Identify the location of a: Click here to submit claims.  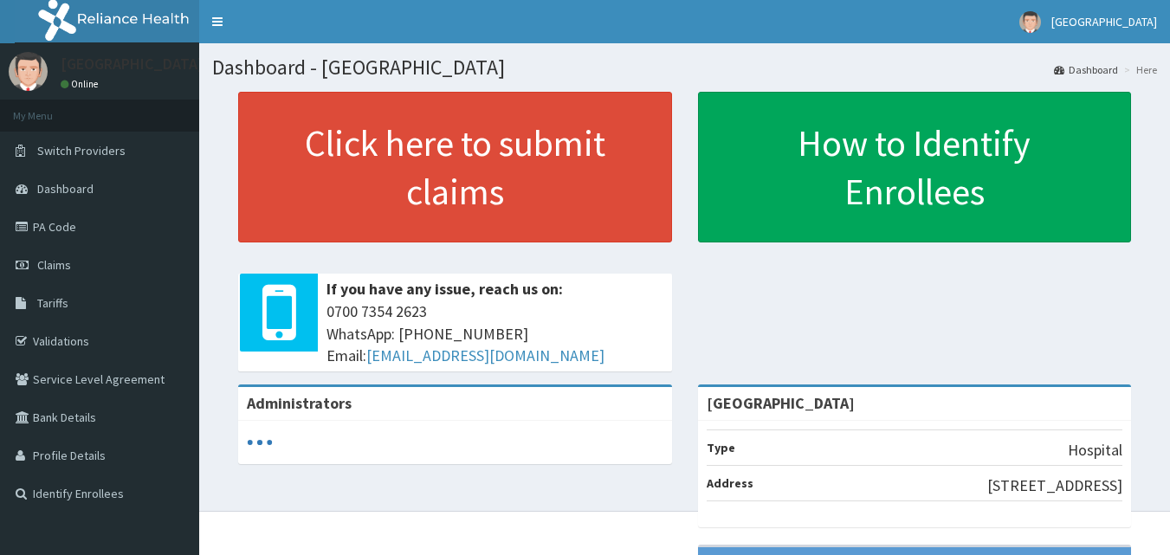
(455, 167).